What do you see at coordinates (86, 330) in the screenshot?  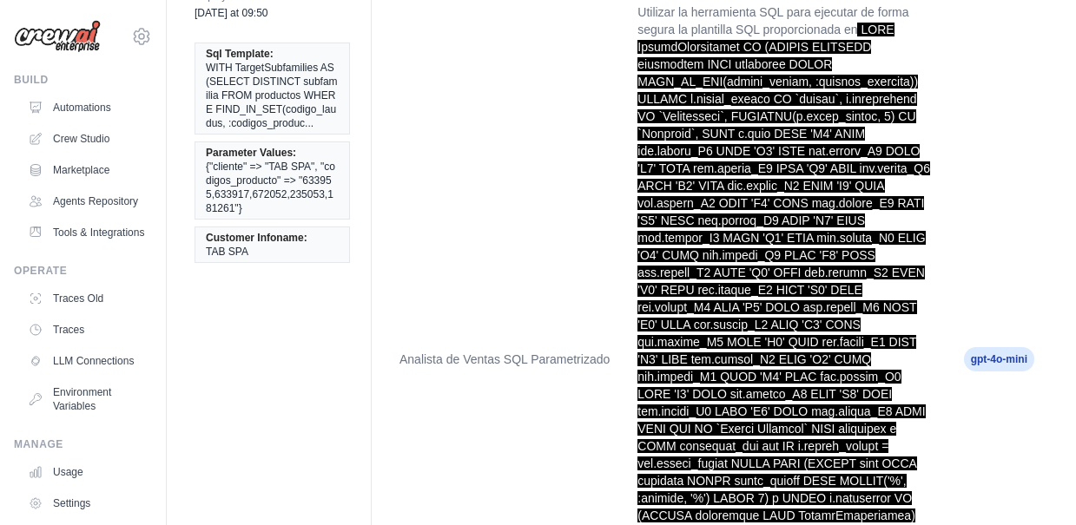 I see `a: Traces` at bounding box center [86, 330].